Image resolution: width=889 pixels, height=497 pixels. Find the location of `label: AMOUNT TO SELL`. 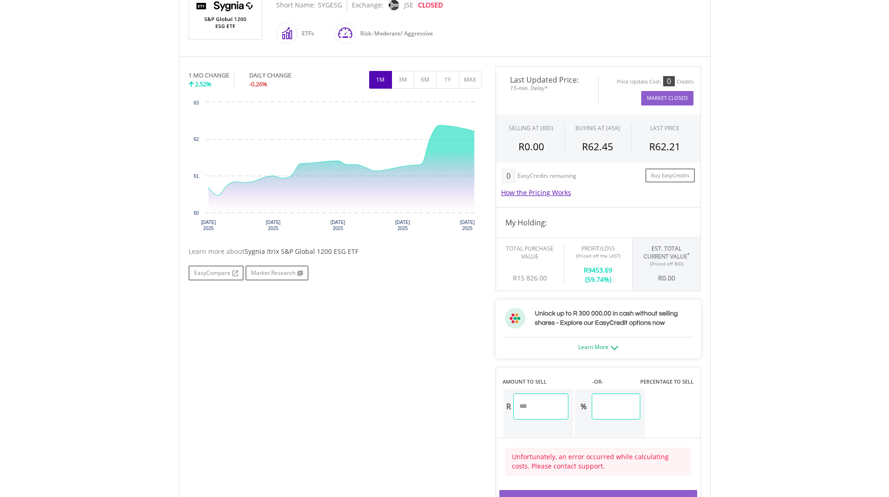

label: AMOUNT TO SELL is located at coordinates (525, 382).